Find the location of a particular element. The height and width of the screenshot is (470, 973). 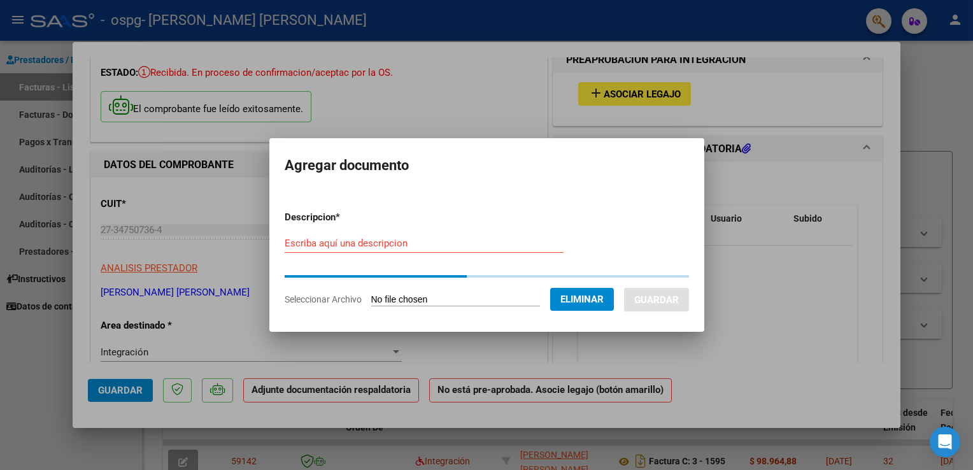

p: Descripcion is located at coordinates (345, 217).